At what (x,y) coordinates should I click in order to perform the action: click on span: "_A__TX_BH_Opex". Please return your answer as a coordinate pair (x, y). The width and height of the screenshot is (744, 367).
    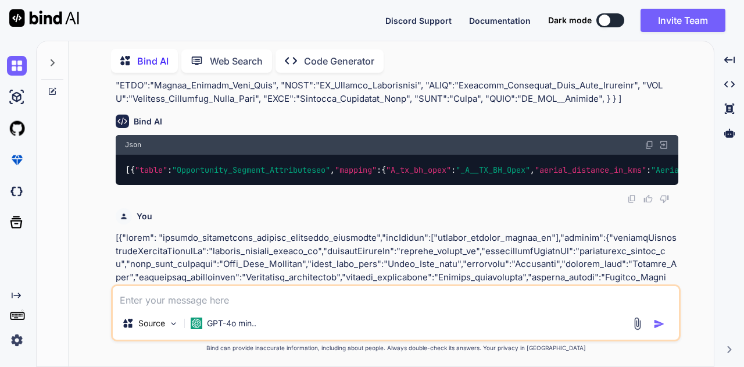
    Looking at the image, I should click on (493, 170).